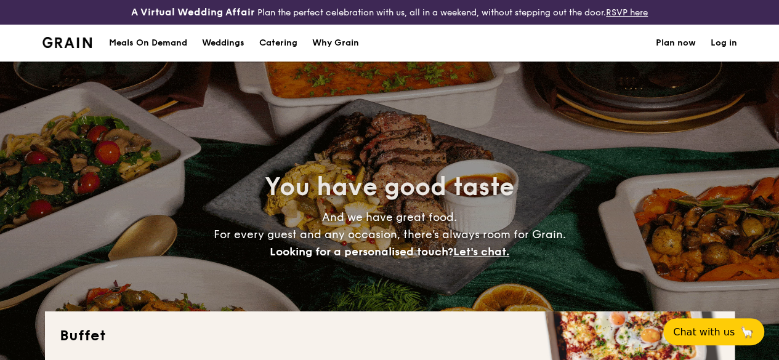  Describe the element at coordinates (223, 43) in the screenshot. I see `a: Weddings` at that location.